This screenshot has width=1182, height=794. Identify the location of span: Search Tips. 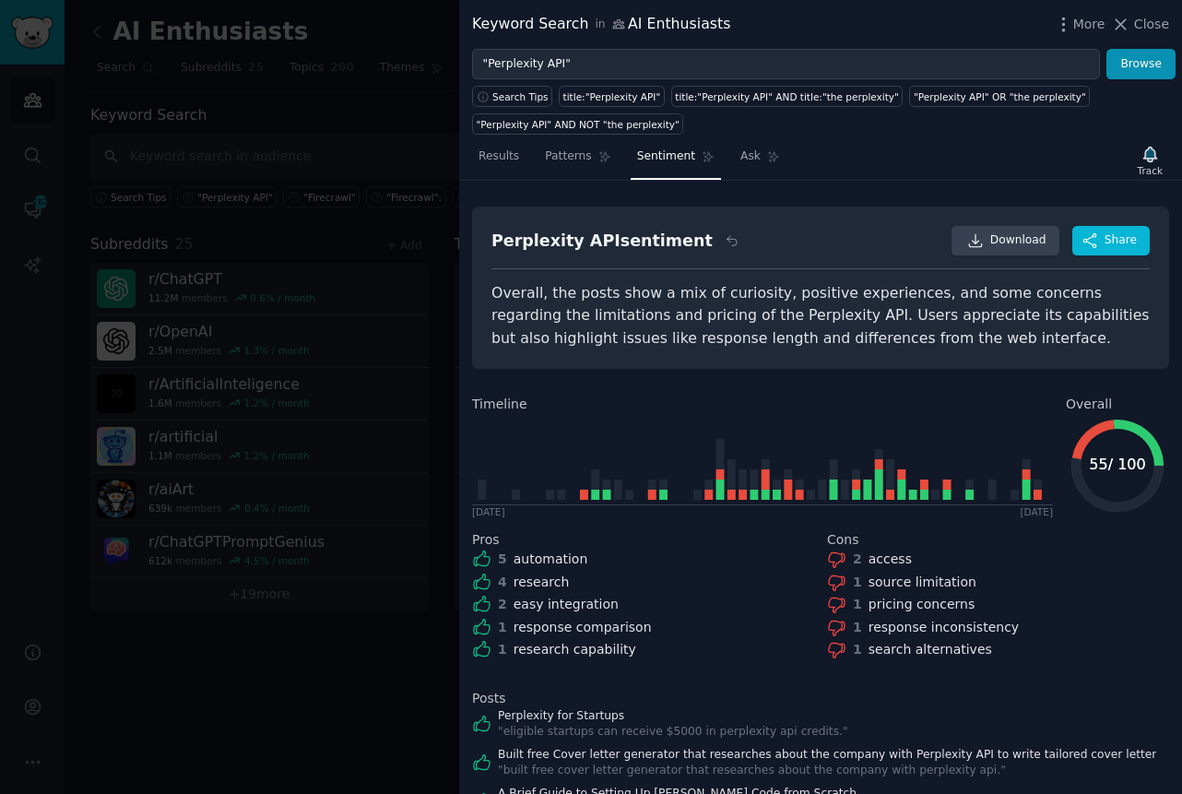
(520, 97).